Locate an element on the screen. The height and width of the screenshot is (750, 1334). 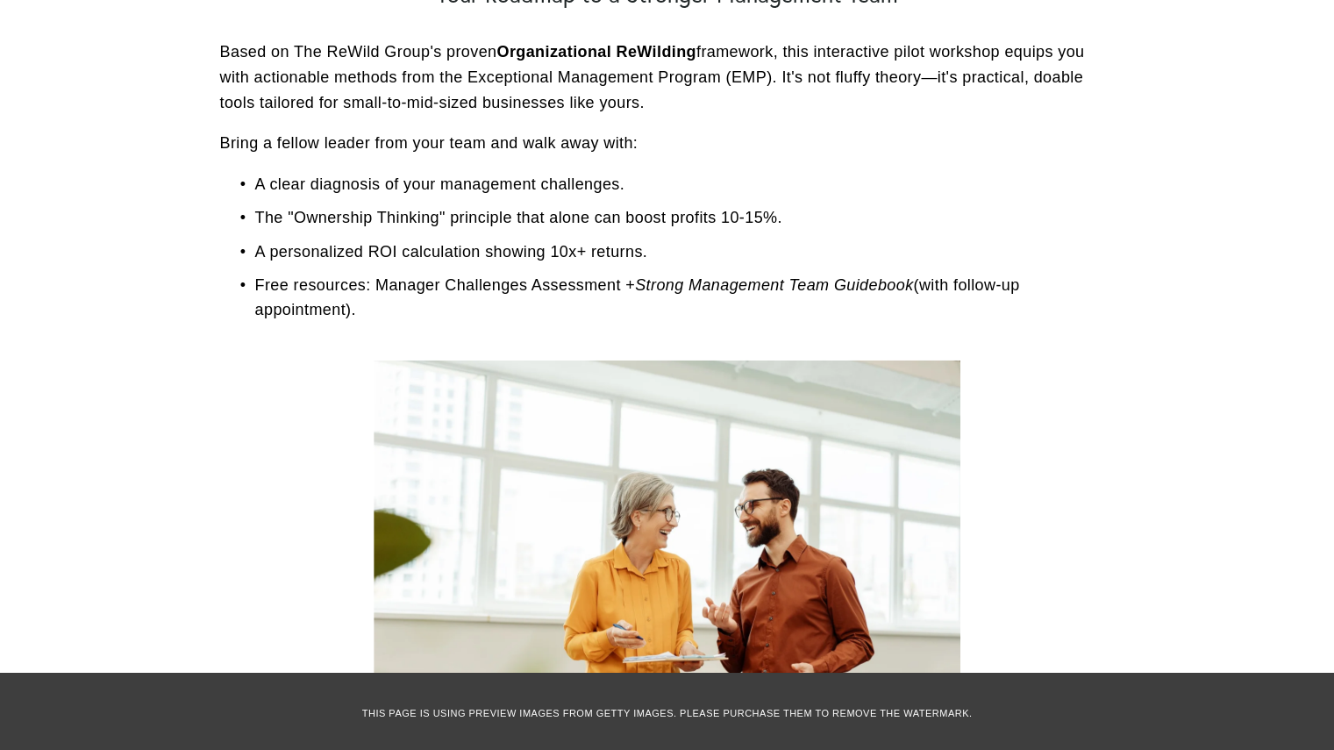
img: SEOSpace is located at coordinates (132, 21).